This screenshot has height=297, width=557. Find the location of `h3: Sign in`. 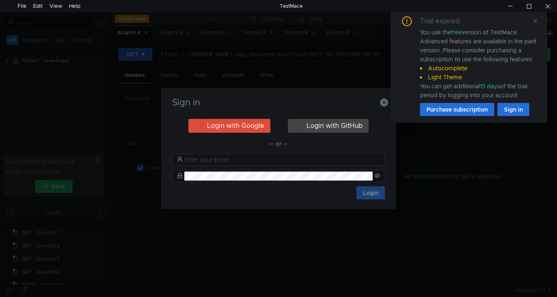

h3: Sign in is located at coordinates (279, 102).